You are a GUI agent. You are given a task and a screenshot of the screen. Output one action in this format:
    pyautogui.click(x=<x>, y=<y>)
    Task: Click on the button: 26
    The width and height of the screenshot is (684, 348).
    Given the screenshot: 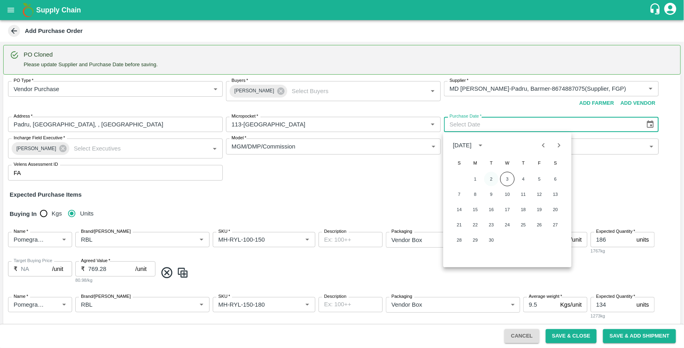 What is the action you would take?
    pyautogui.click(x=540, y=225)
    